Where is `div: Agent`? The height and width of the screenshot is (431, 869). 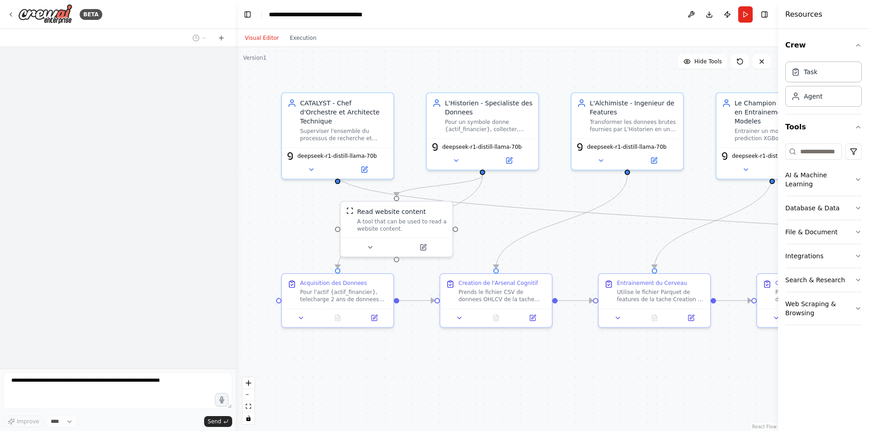
div: Agent is located at coordinates (813, 96).